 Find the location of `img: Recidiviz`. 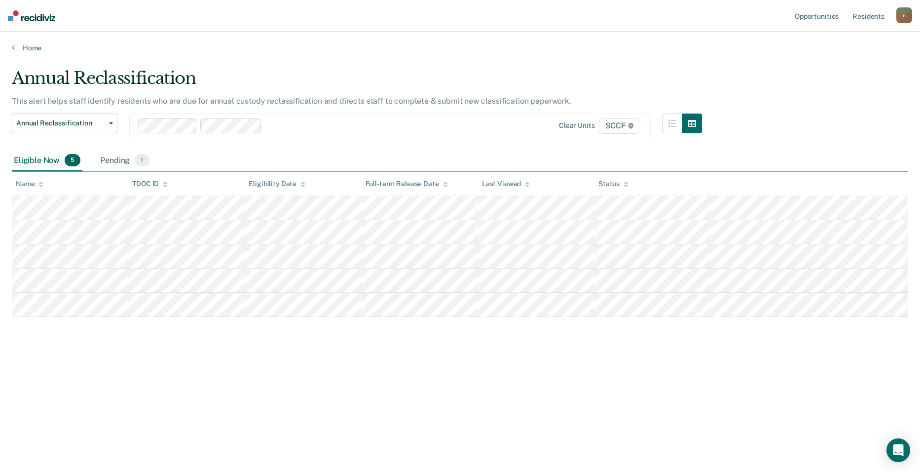

img: Recidiviz is located at coordinates (32, 16).